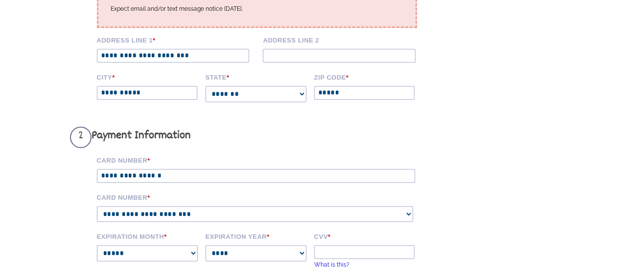 The height and width of the screenshot is (273, 619). I want to click on label: Zip code, so click(365, 77).